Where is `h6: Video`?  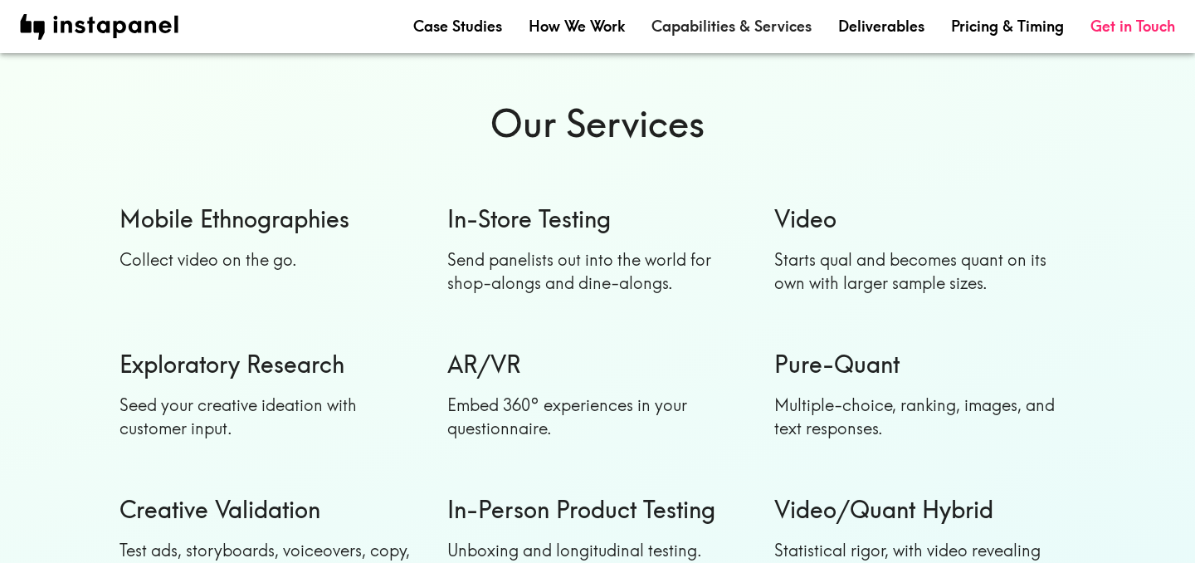 h6: Video is located at coordinates (924, 218).